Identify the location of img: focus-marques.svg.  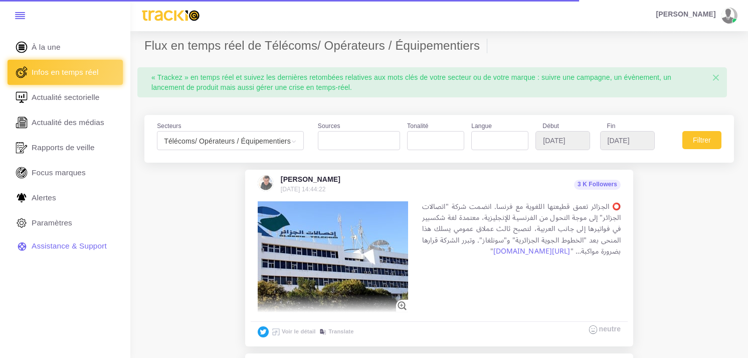
(22, 173).